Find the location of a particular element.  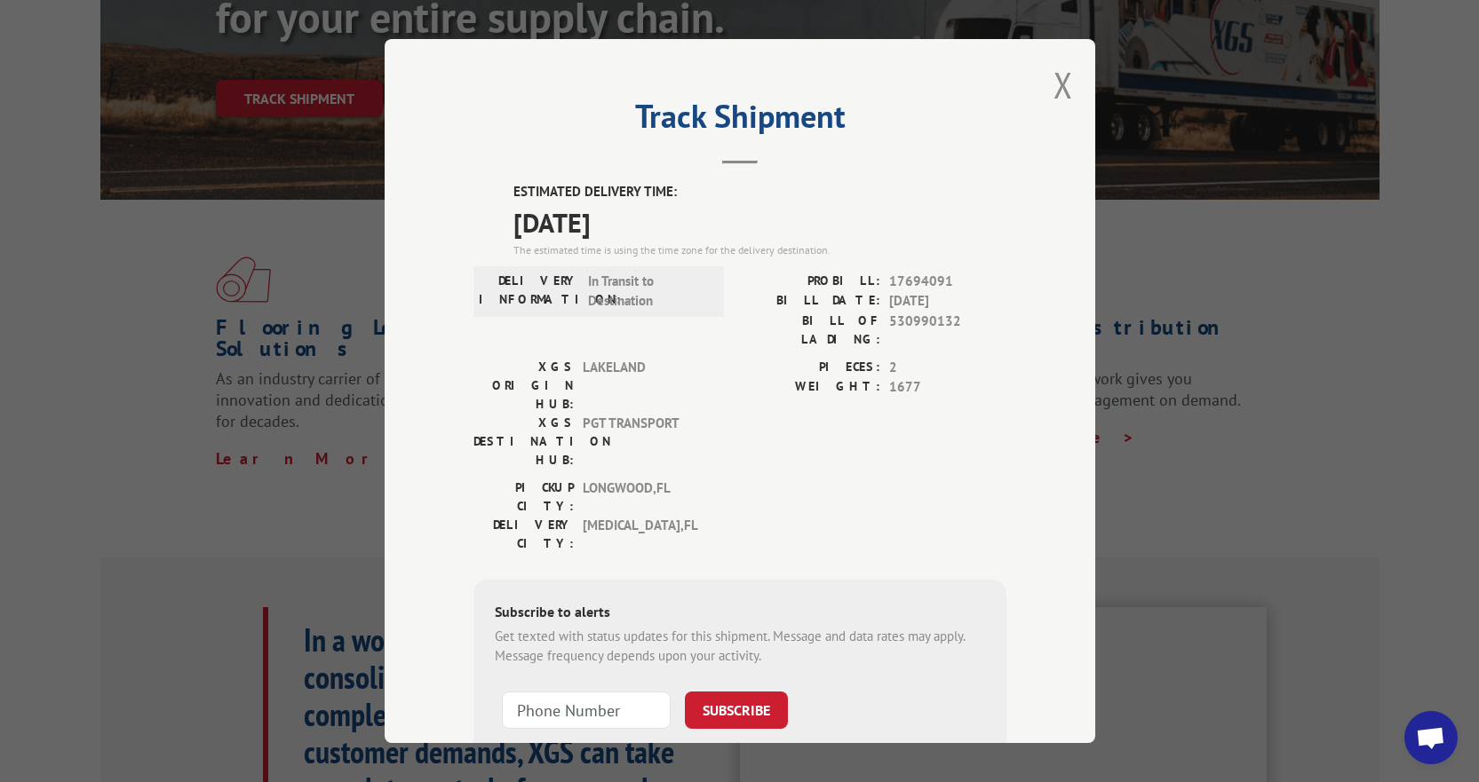

label: WEIGHT: is located at coordinates (810, 387).